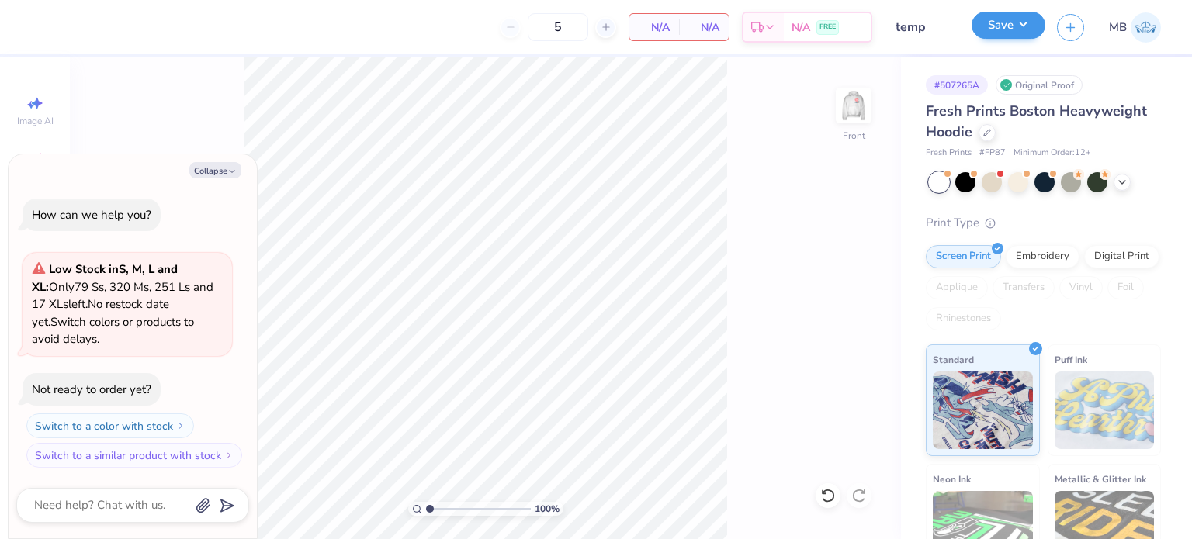 The image size is (1192, 539). Describe the element at coordinates (35, 121) in the screenshot. I see `span: Image AI` at that location.